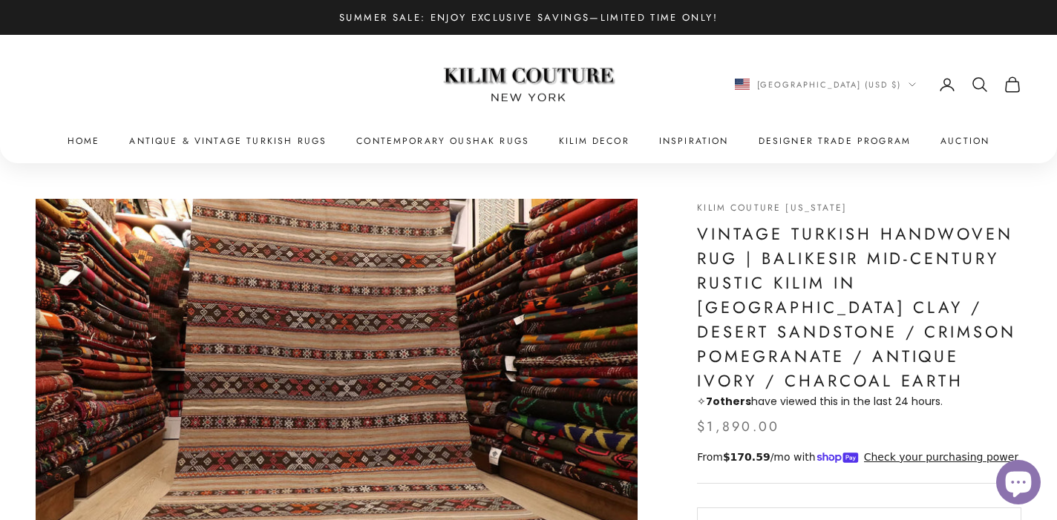 The height and width of the screenshot is (520, 1057). Describe the element at coordinates (709, 402) in the screenshot. I see `span: 7` at that location.